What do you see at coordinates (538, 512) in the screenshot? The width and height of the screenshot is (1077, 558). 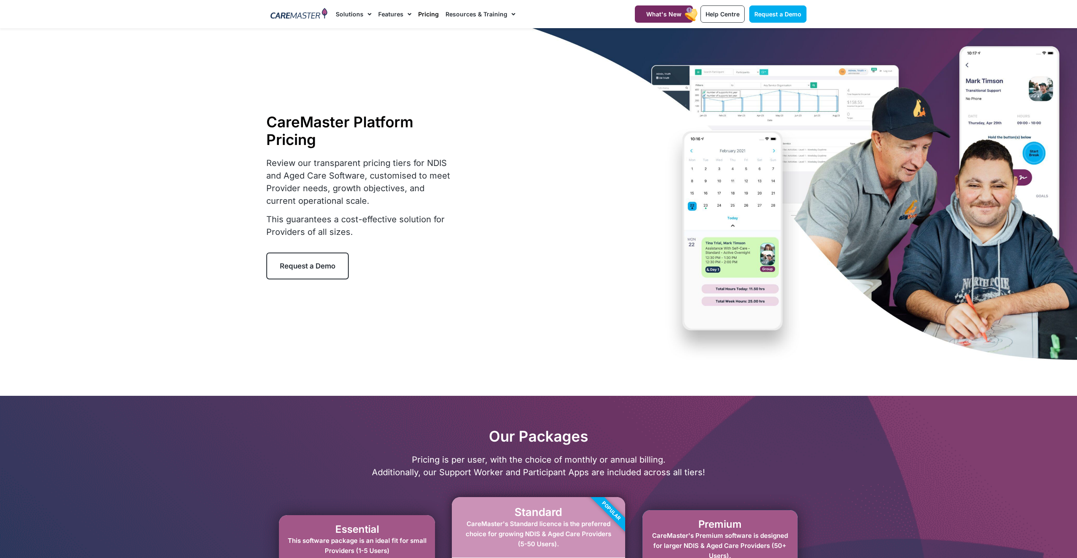 I see `h2: Standard` at bounding box center [538, 512].